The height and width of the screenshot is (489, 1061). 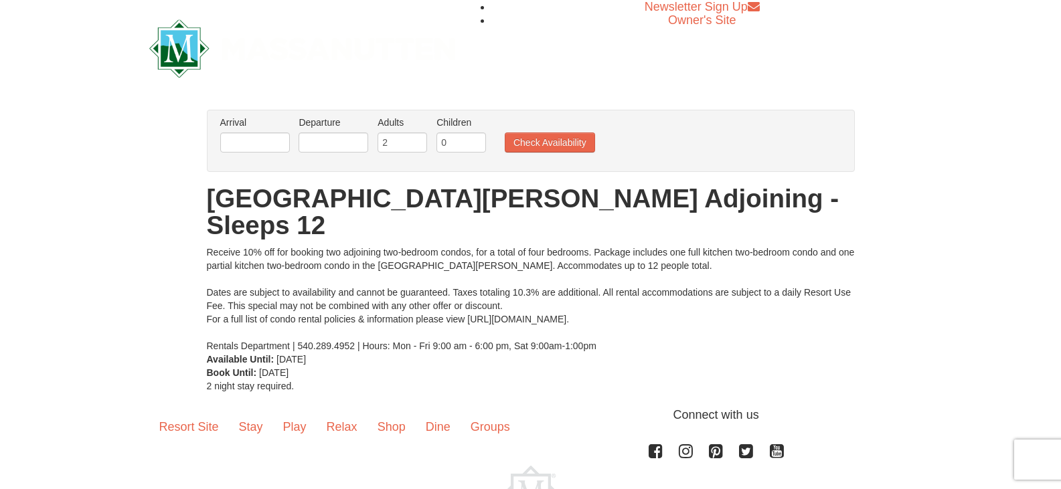 What do you see at coordinates (701, 20) in the screenshot?
I see `span: Owner's Site` at bounding box center [701, 20].